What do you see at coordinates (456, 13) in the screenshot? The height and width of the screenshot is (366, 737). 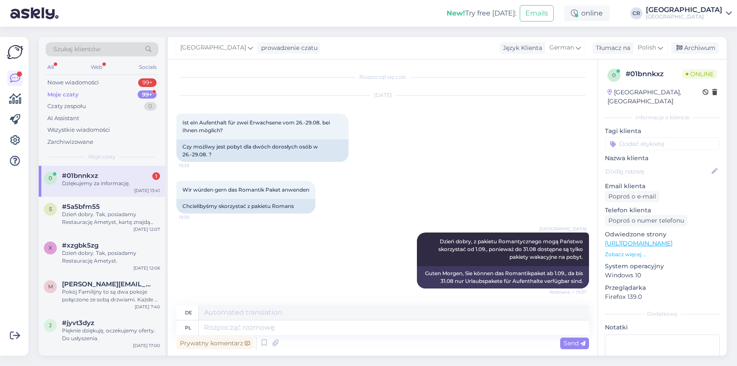 I see `b: New!` at bounding box center [456, 13].